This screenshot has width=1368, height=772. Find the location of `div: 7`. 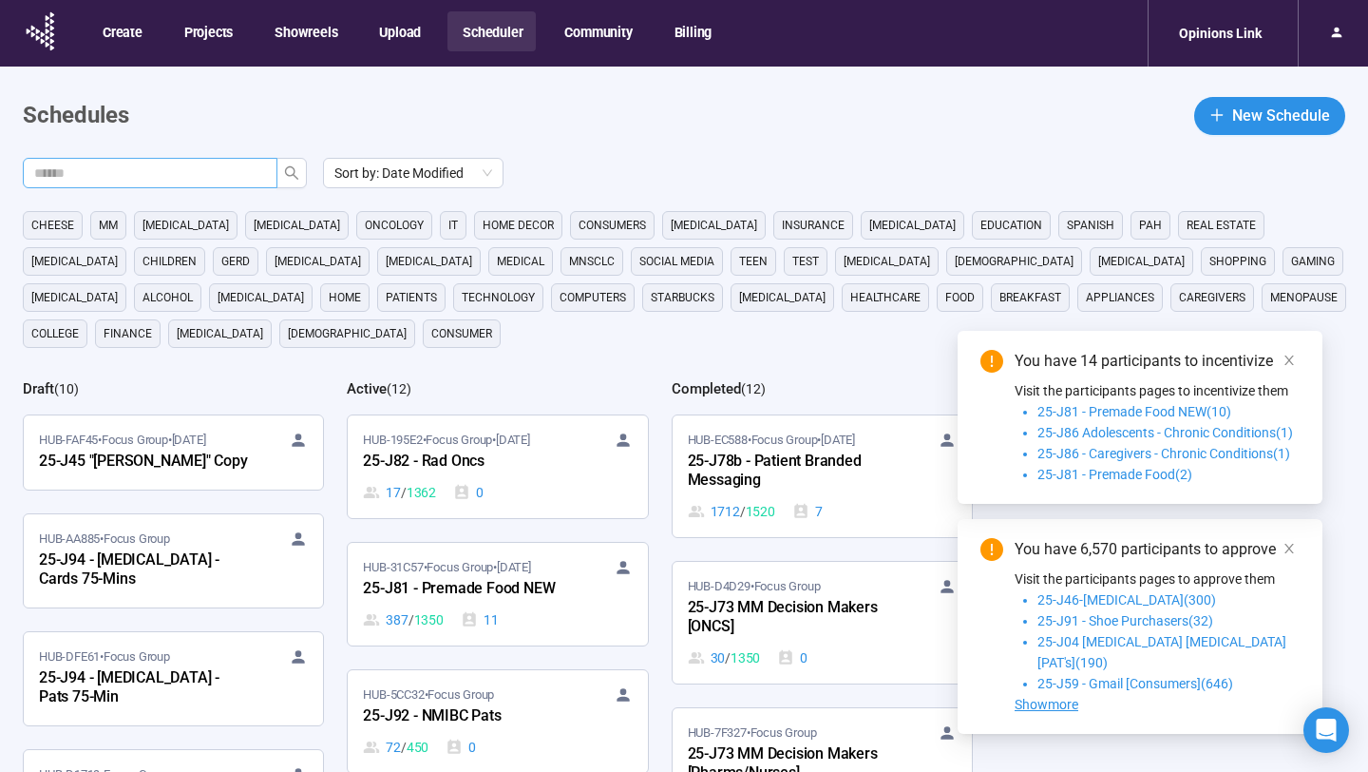

div: 7 is located at coordinates (808, 511).